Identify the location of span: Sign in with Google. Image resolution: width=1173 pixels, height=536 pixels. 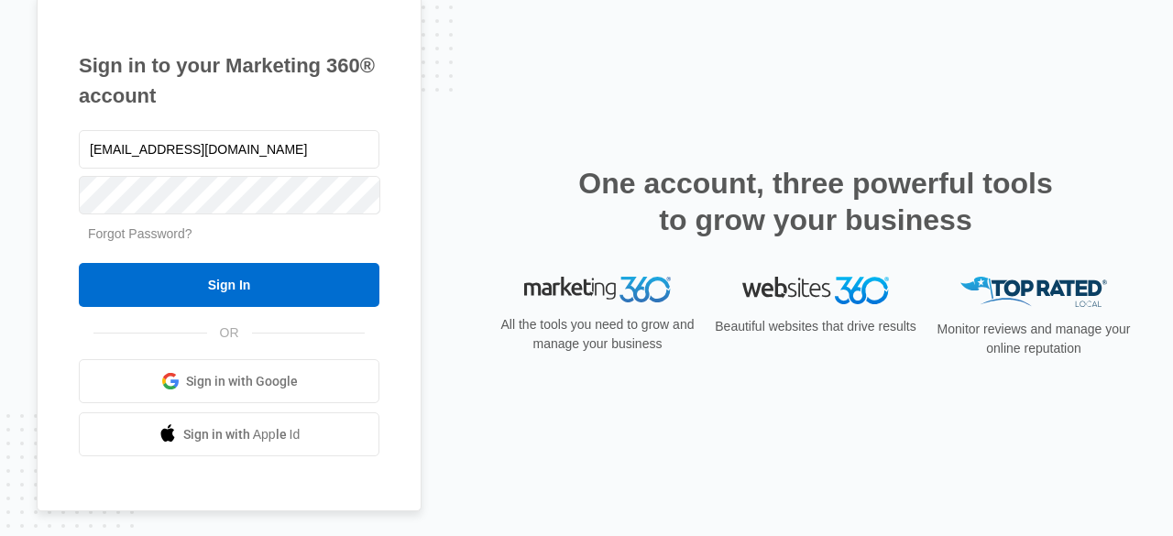
(242, 381).